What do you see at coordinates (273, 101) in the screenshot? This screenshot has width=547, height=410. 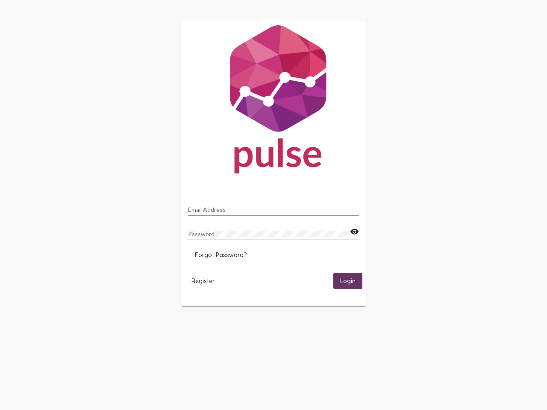 I see `img: Pulse For Good Logo` at bounding box center [273, 101].